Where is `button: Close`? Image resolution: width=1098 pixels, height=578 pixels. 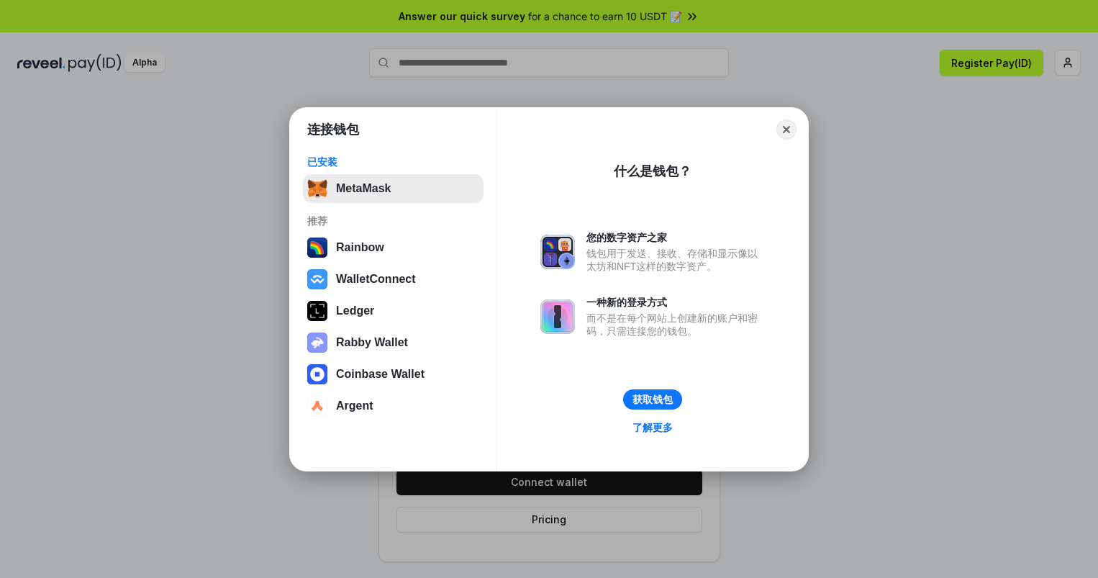 button: Close is located at coordinates (786, 129).